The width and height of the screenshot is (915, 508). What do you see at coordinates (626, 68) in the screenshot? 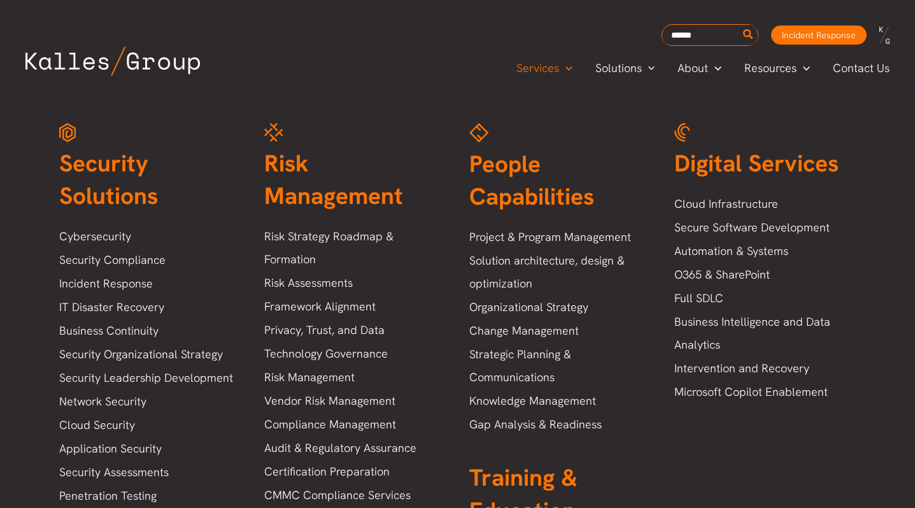
I see `a: SolutionsMenu Toggle` at bounding box center [626, 68].